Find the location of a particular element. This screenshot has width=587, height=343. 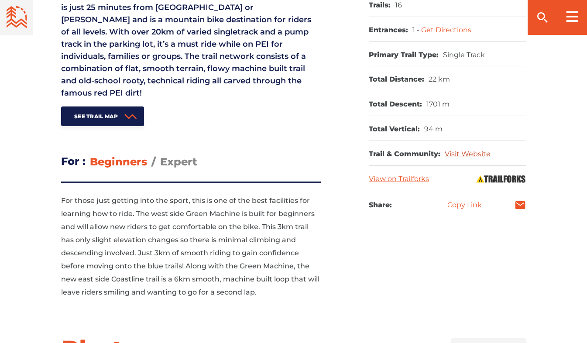

dd: 94 m is located at coordinates (433, 129).